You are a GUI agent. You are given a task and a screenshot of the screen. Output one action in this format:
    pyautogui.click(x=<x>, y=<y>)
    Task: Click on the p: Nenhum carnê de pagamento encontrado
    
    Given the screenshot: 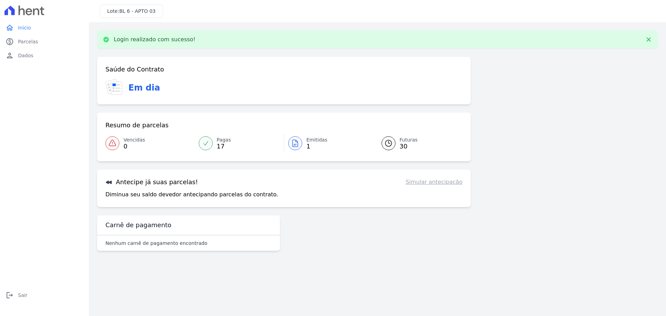 What is the action you would take?
    pyautogui.click(x=157, y=243)
    